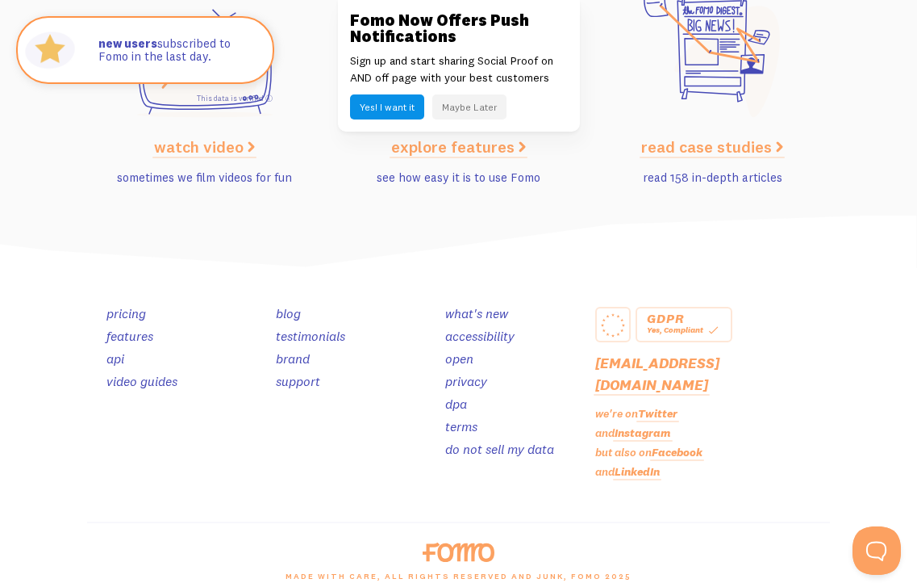 Image resolution: width=917 pixels, height=583 pixels. I want to click on a: watch video, so click(204, 146).